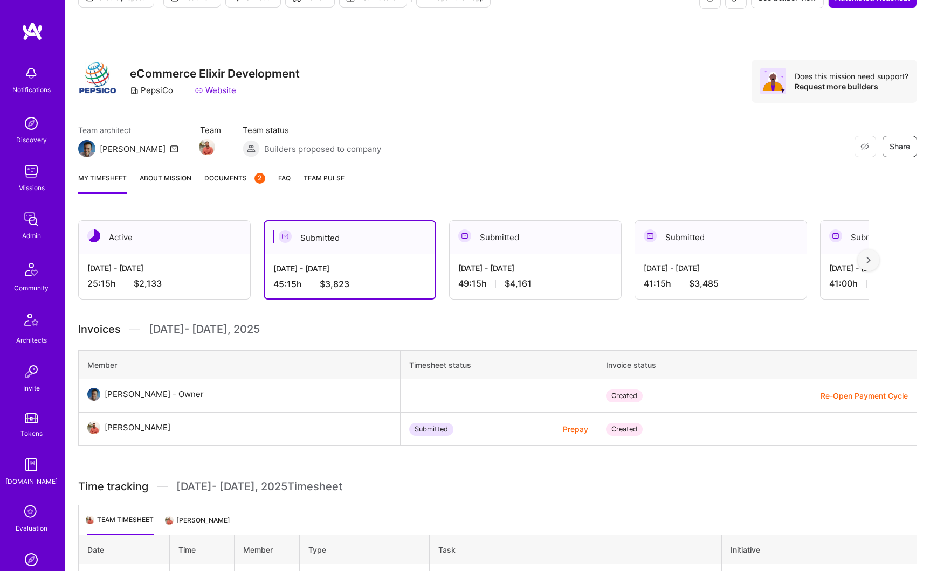  I want to click on button: Share, so click(900, 147).